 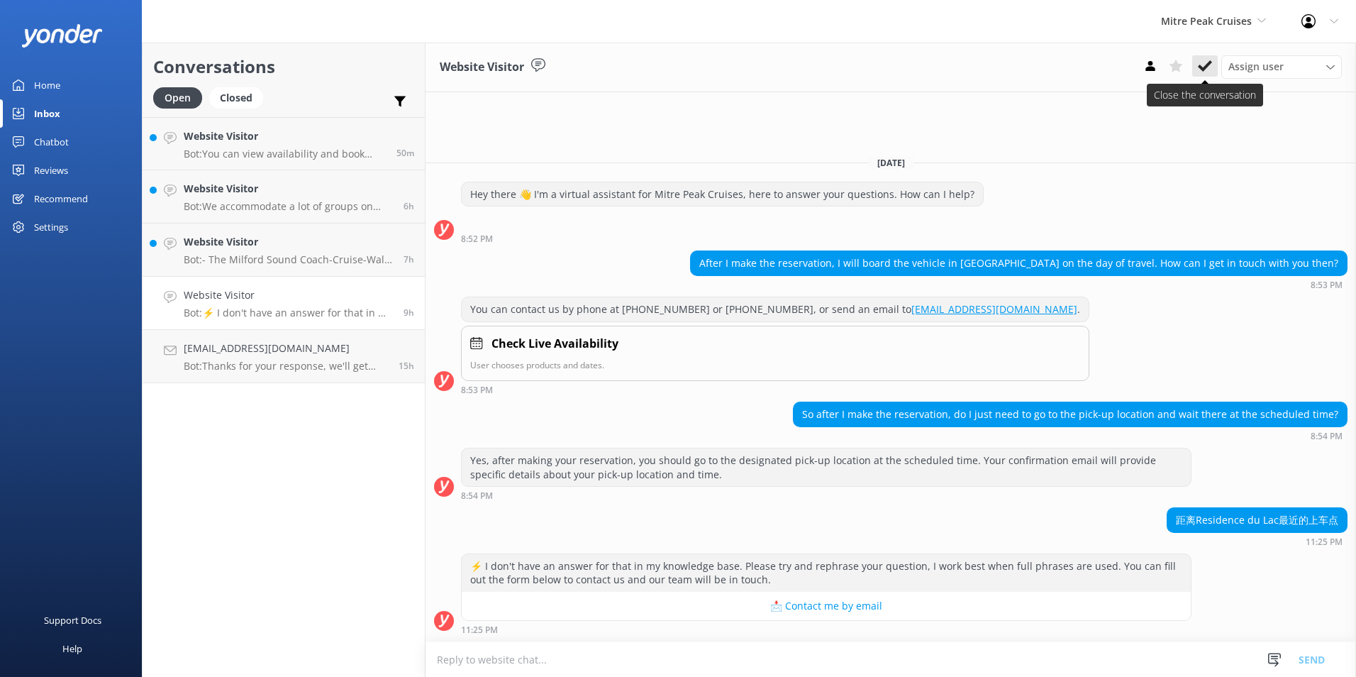 What do you see at coordinates (477, 239) in the screenshot?
I see `strong: 8:52 PM` at bounding box center [477, 239].